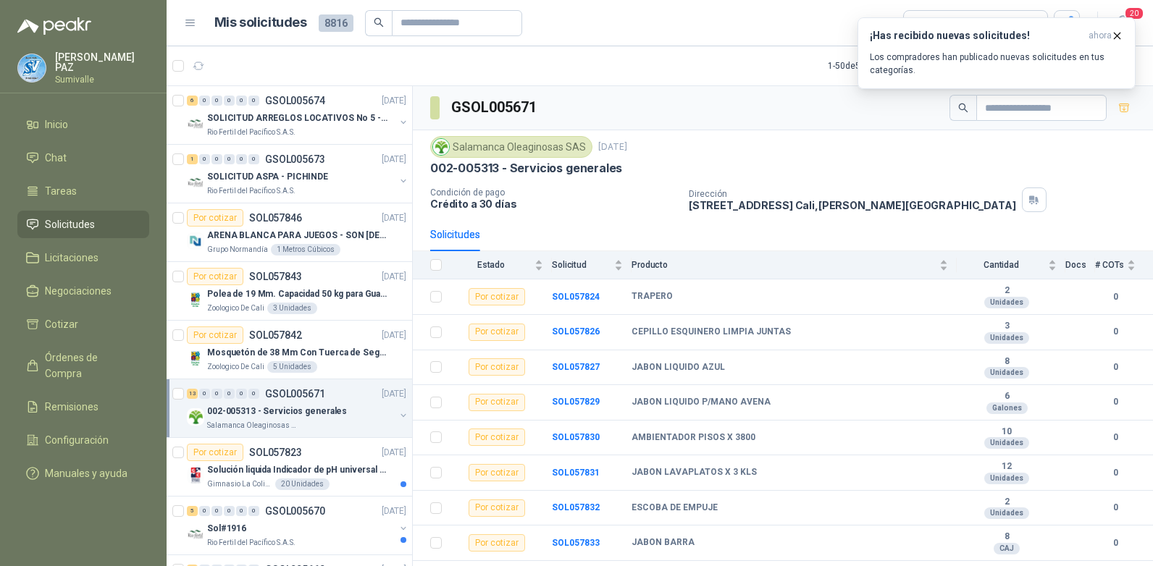  Describe the element at coordinates (1080, 265) in the screenshot. I see `th: Docs` at that location.